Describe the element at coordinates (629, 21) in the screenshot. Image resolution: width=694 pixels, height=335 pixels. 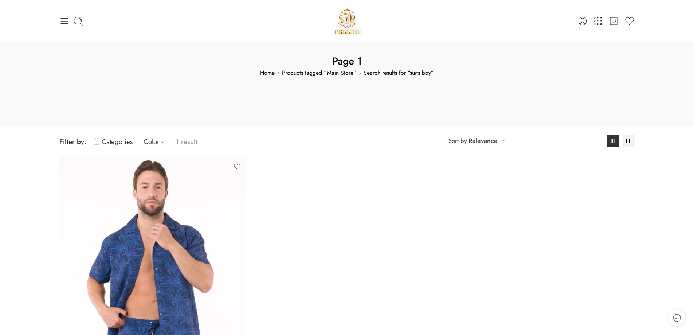
I see `a: Wishlist` at that location.